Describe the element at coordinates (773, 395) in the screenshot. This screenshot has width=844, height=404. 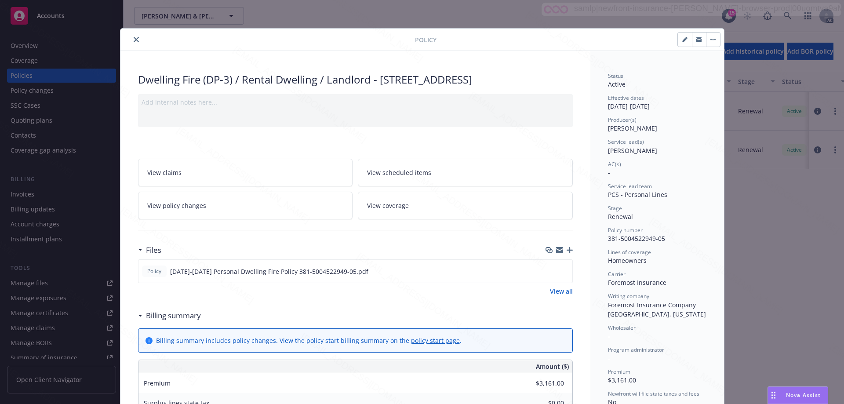
I see `div: Drag to move` at that location.